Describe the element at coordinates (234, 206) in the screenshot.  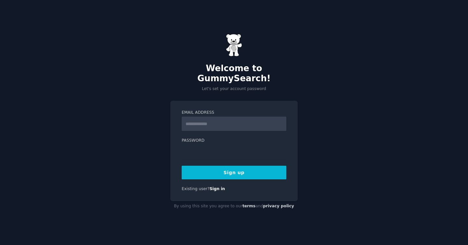
I see `div: By using this site you agree to our and` at that location.